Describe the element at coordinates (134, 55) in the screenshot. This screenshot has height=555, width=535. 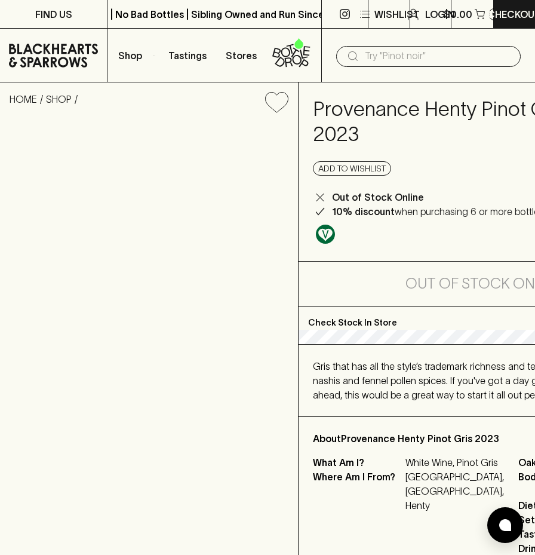
I see `button: Shop` at that location.